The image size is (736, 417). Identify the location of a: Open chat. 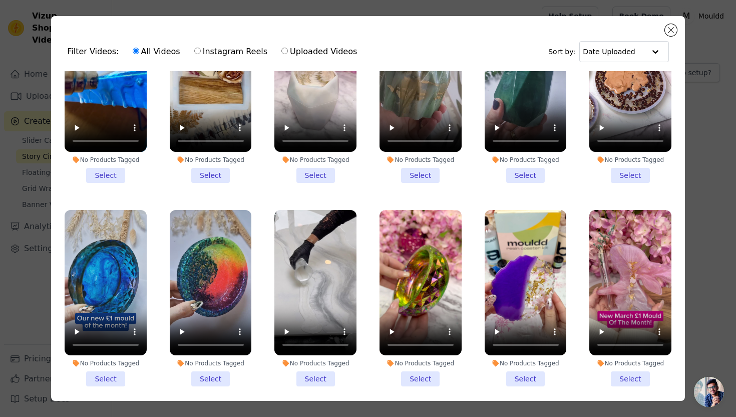
(709, 392).